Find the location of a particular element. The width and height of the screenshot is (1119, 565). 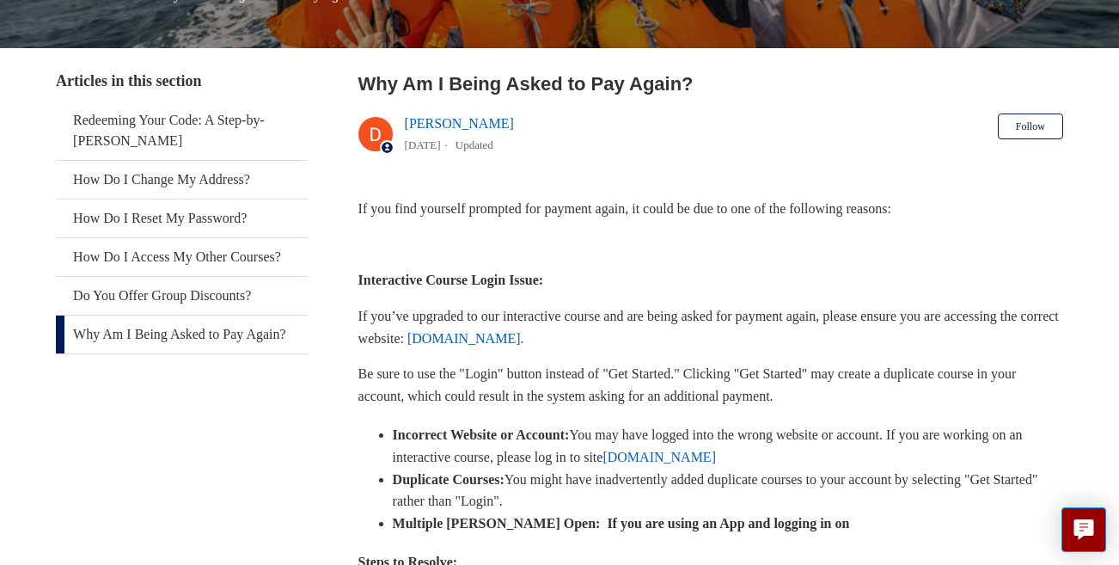

a: How Do I Change My Address? is located at coordinates (181, 180).